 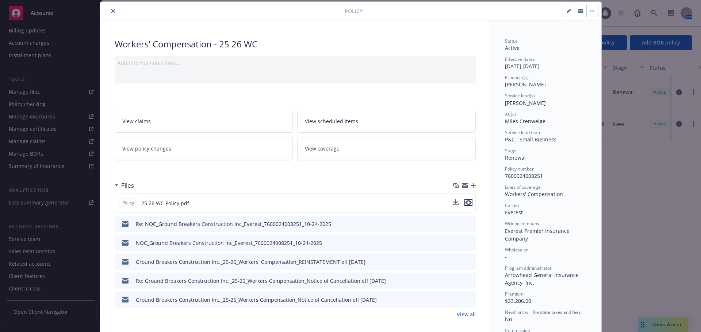 What do you see at coordinates (520, 59) in the screenshot?
I see `span: Effective dates` at bounding box center [520, 59].